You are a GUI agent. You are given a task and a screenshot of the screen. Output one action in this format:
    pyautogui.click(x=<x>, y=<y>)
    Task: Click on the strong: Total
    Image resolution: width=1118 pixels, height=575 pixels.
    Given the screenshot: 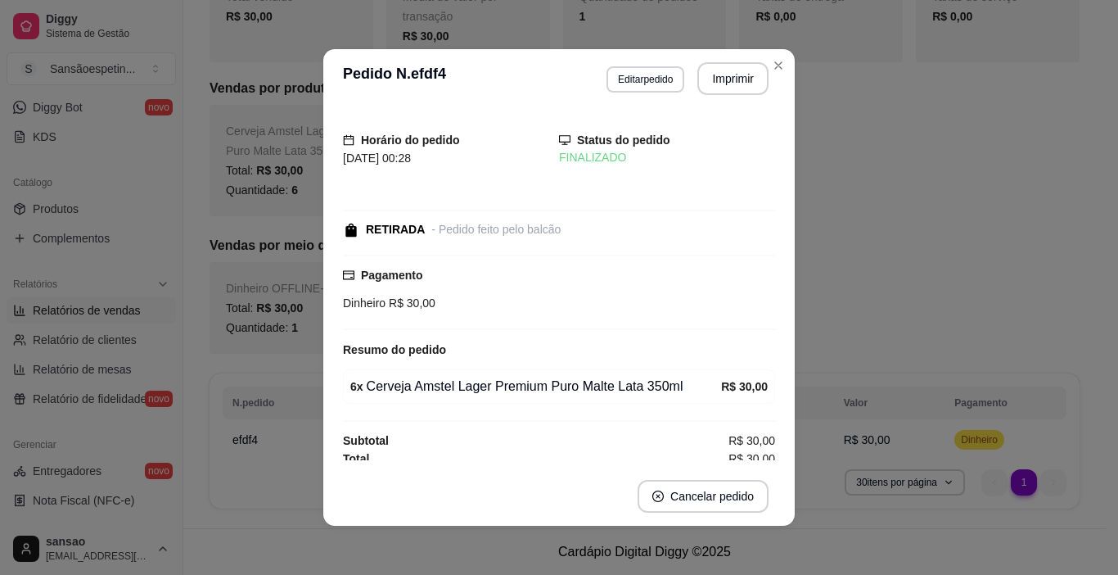 What is the action you would take?
    pyautogui.click(x=356, y=458)
    